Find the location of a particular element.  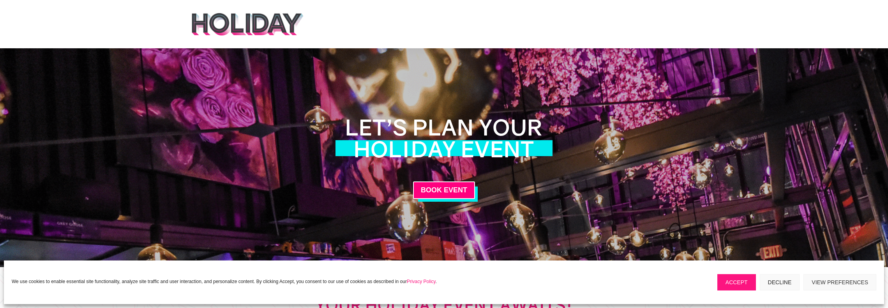

a: Privacy Policy is located at coordinates (421, 282).